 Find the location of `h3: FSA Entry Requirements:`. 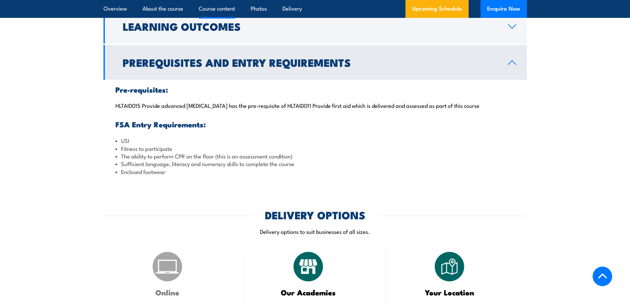

h3: FSA Entry Requirements: is located at coordinates (315, 124).